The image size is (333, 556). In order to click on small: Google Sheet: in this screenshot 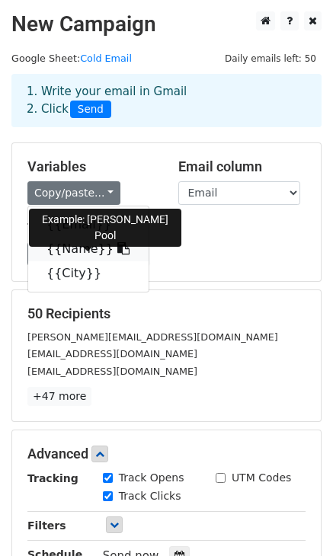, I will do `click(72, 58)`.